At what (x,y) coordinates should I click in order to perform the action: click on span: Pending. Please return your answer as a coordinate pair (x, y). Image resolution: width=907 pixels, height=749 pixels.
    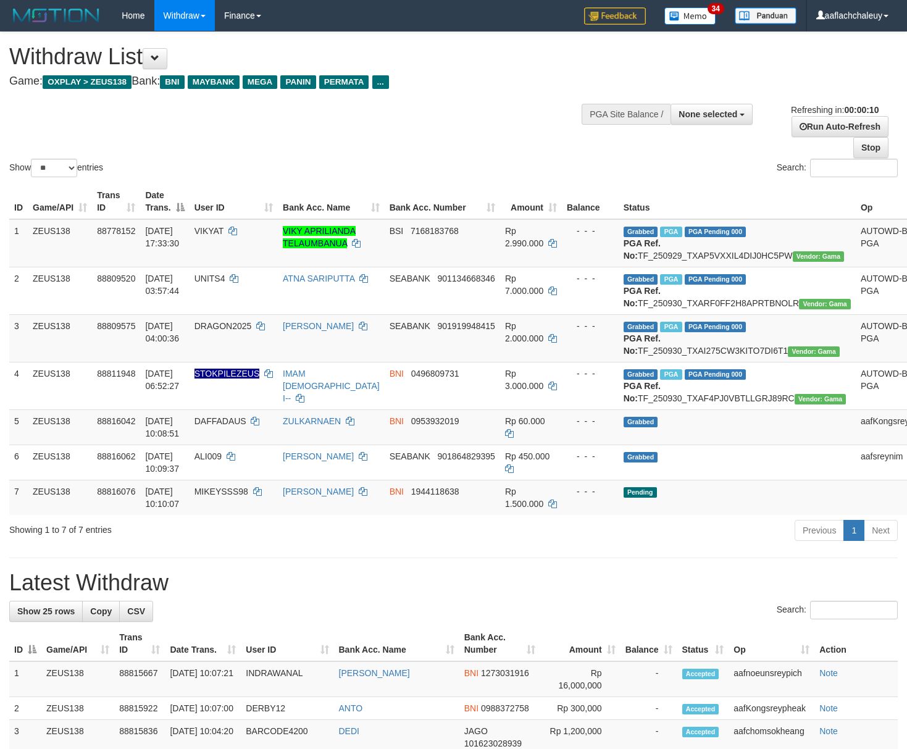
    Looking at the image, I should click on (640, 492).